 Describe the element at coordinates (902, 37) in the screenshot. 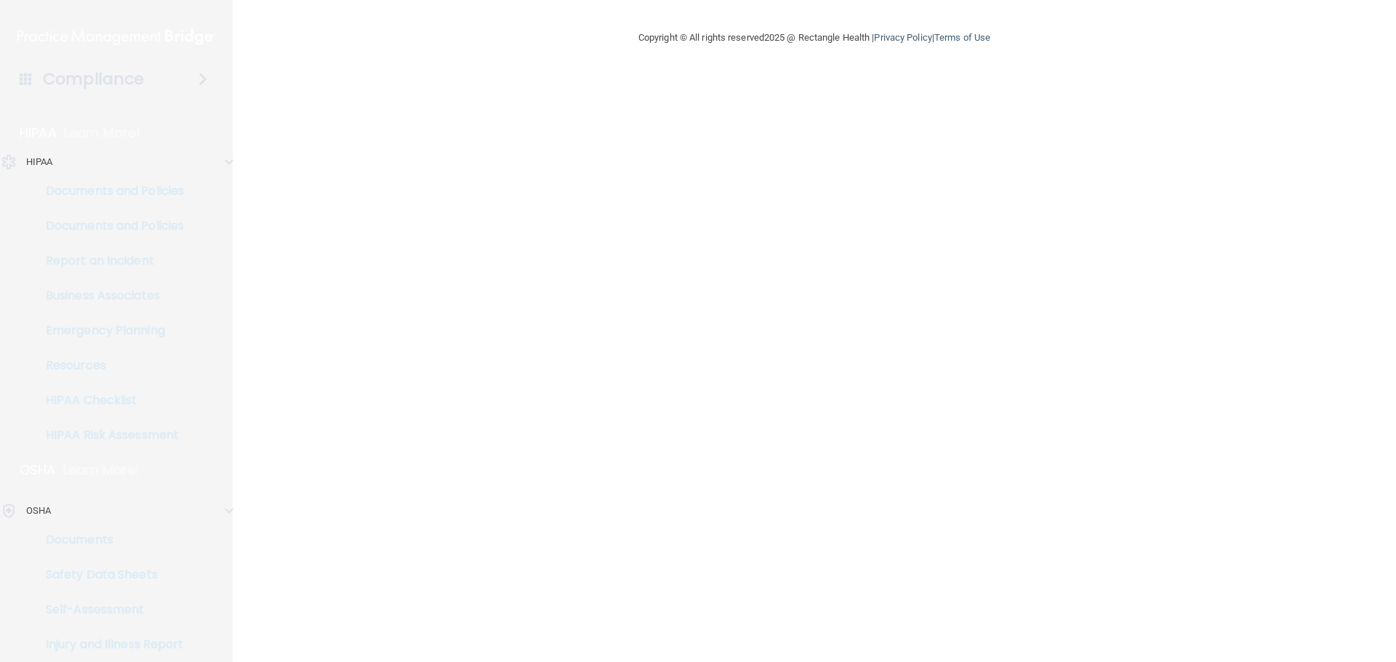

I see `a: Privacy Policy` at that location.